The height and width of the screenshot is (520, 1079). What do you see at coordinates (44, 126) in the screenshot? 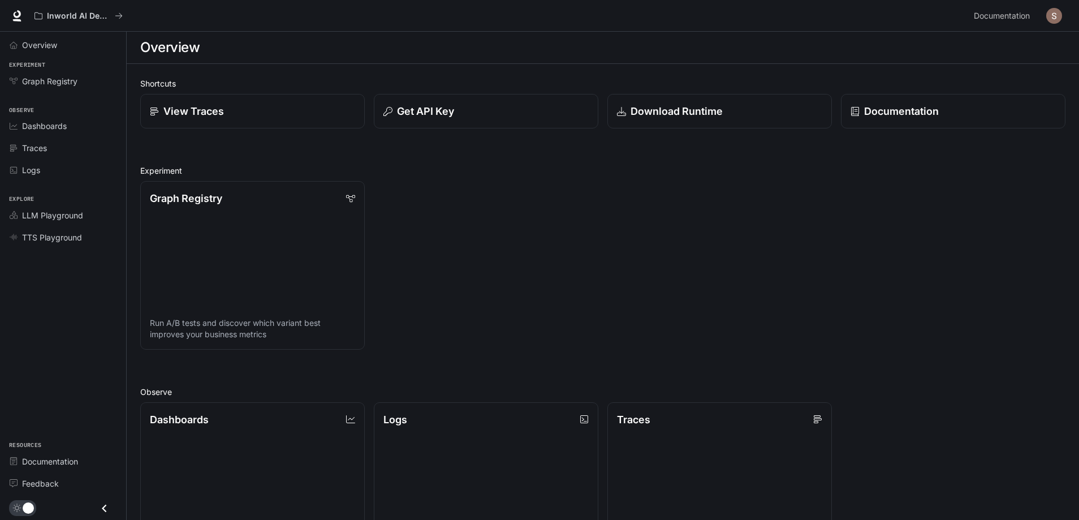
I see `span: Dashboards` at bounding box center [44, 126].